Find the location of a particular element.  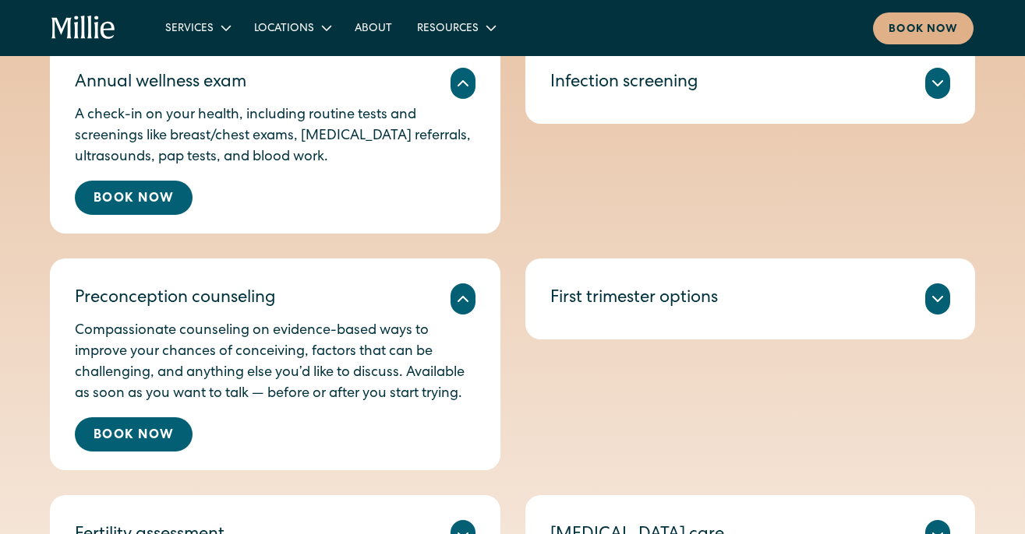

a: About is located at coordinates (373, 27).